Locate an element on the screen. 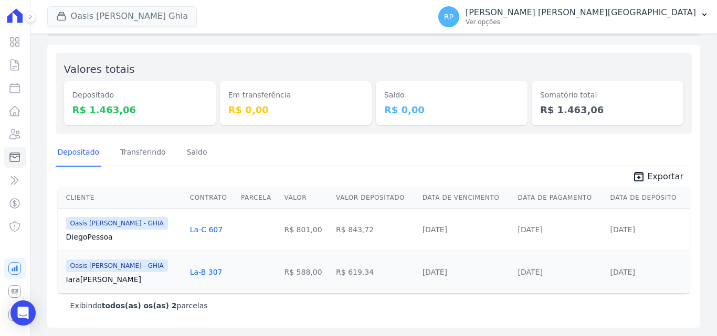  dt: Em transferência is located at coordinates (295, 95).